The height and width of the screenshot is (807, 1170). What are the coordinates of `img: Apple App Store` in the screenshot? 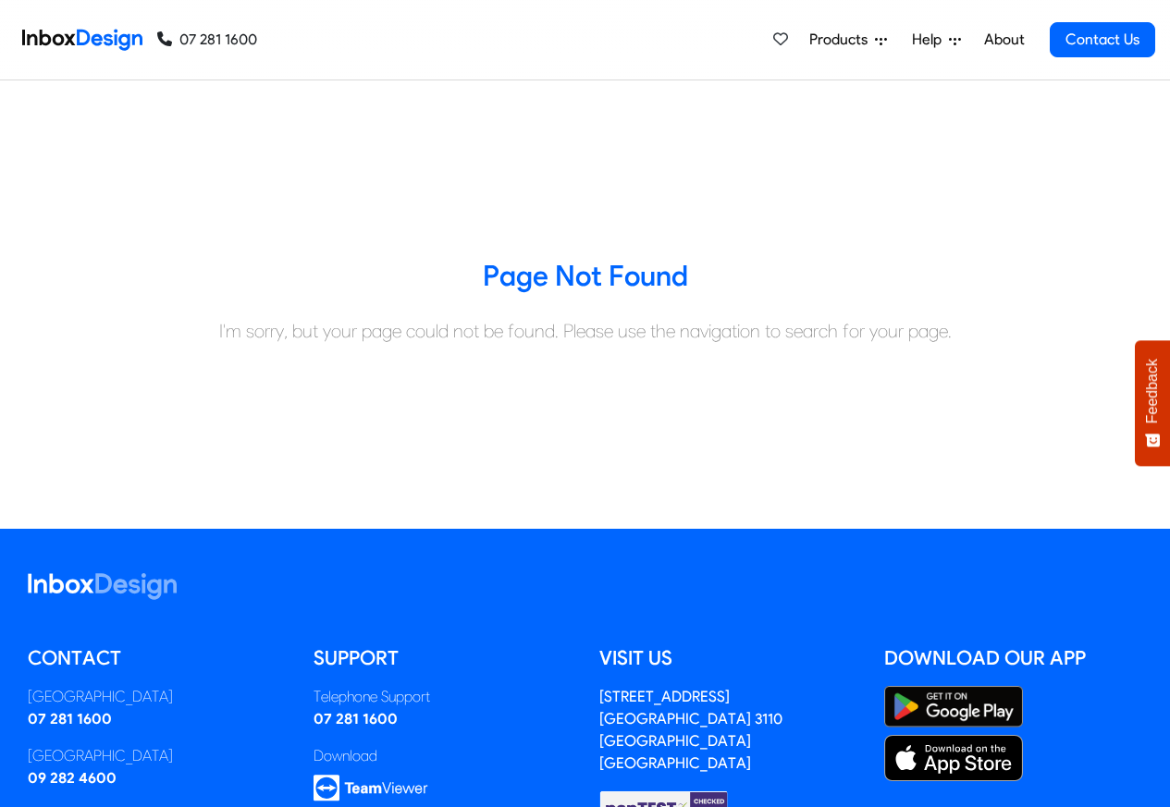 It's located at (953, 758).